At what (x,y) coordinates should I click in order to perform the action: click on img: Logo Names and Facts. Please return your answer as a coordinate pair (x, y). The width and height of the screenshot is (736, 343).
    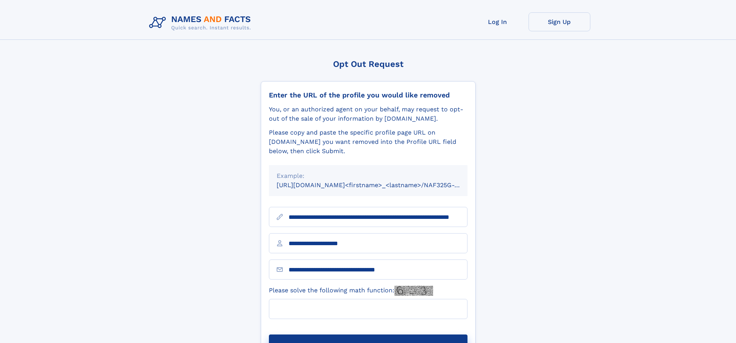
    Looking at the image, I should click on (202, 23).